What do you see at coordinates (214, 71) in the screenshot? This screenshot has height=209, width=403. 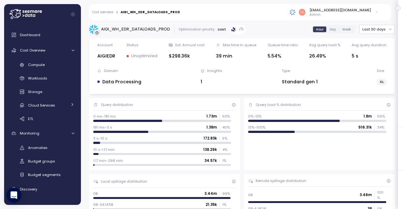 I see `div: Insights` at bounding box center [214, 71].